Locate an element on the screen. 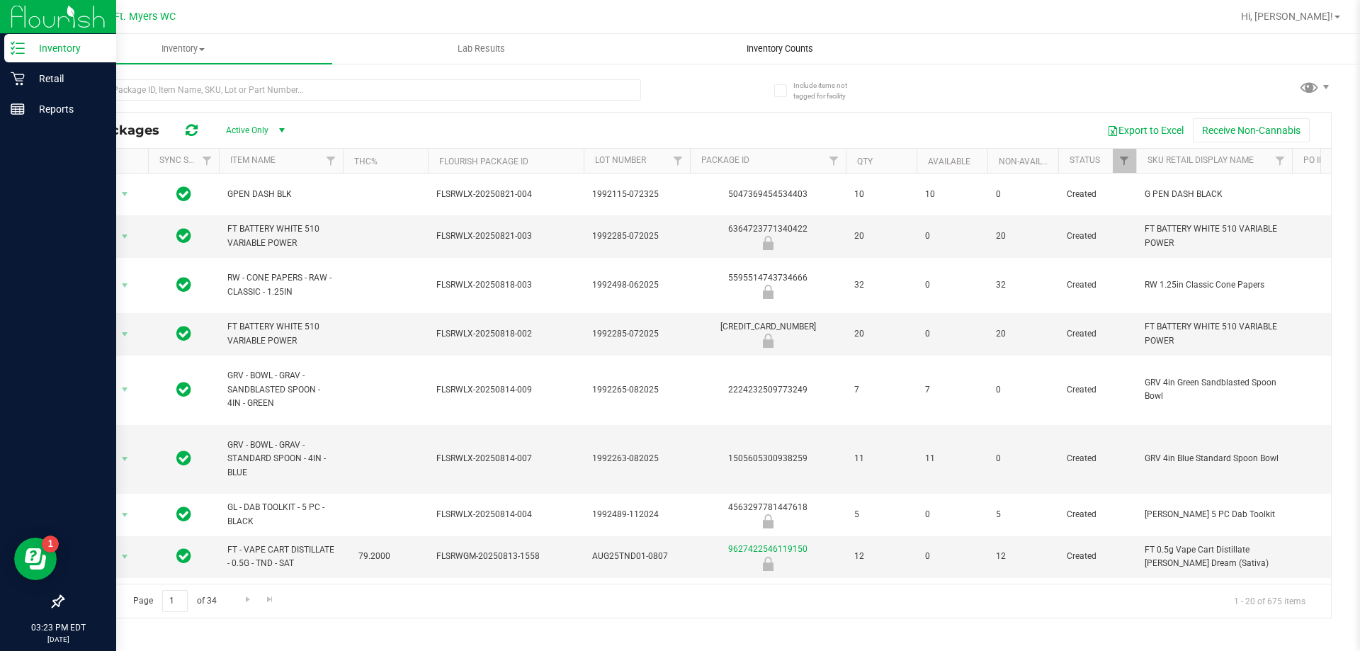  input: 1 is located at coordinates (175, 600).